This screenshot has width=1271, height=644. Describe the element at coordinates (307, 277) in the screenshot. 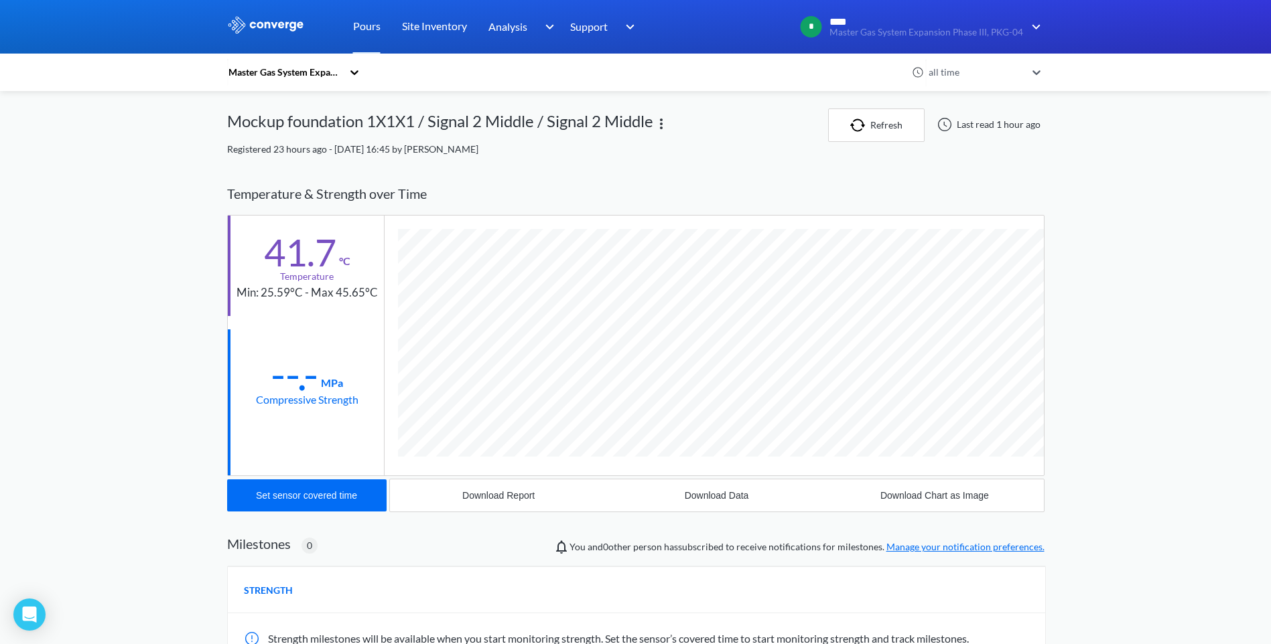

I see `div: Temperature` at that location.